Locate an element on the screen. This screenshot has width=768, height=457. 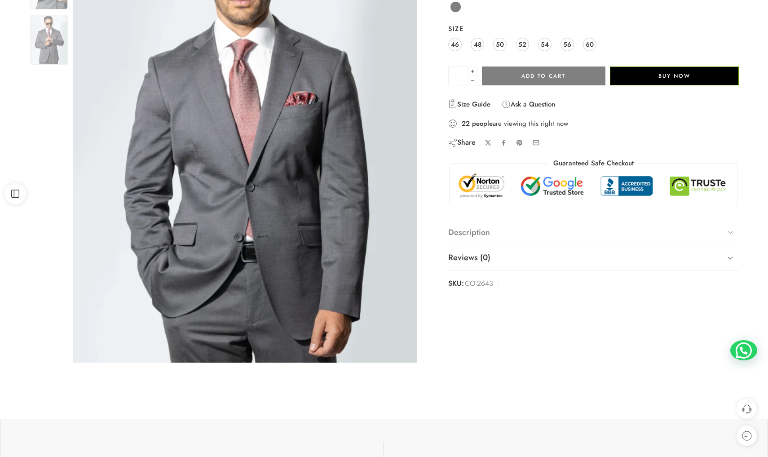
input: Product quantity is located at coordinates (458, 76).